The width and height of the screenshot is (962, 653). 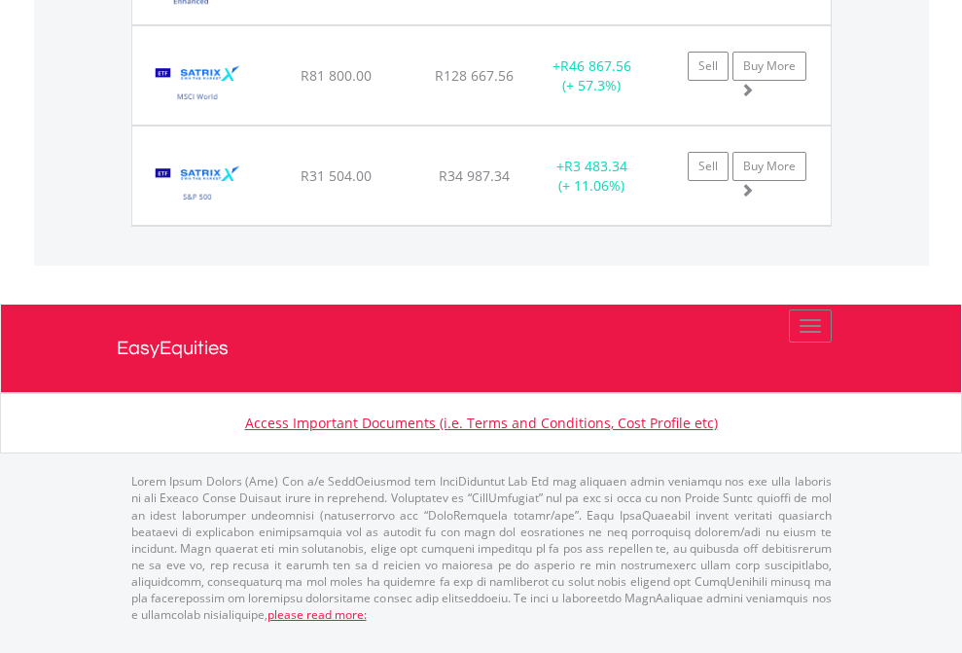 What do you see at coordinates (482, 348) in the screenshot?
I see `div: EasyEquities` at bounding box center [482, 348].